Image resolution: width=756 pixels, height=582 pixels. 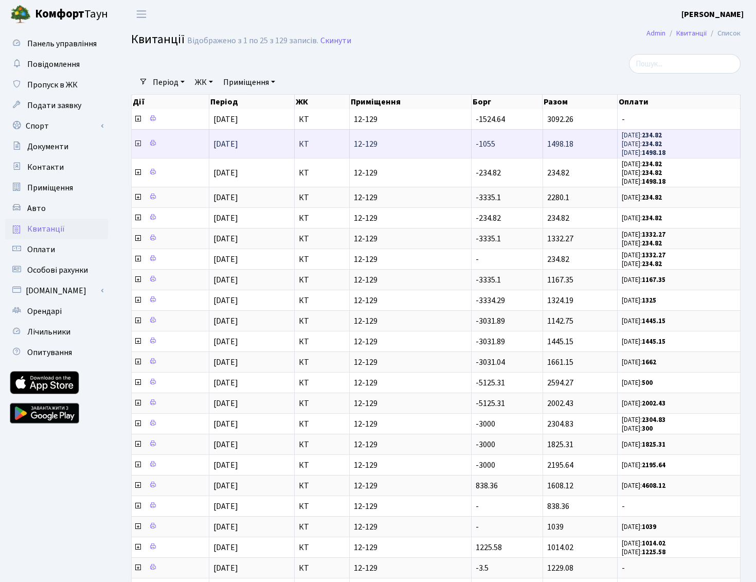 I want to click on span: 1825.31, so click(x=560, y=445).